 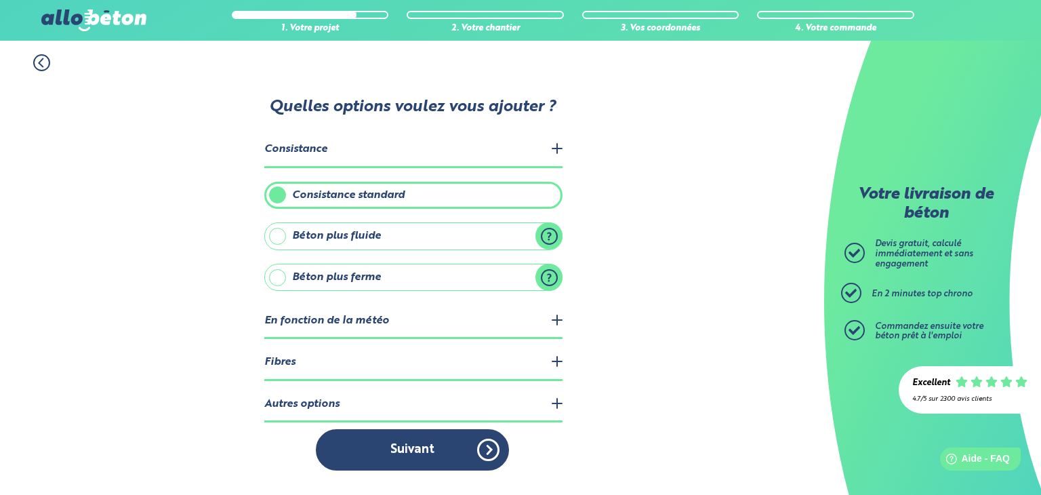 What do you see at coordinates (931, 383) in the screenshot?
I see `div: Excellent` at bounding box center [931, 383].